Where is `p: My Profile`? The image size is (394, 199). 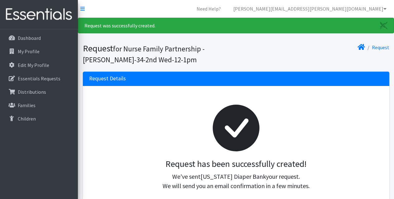
p: My Profile is located at coordinates (29, 51).